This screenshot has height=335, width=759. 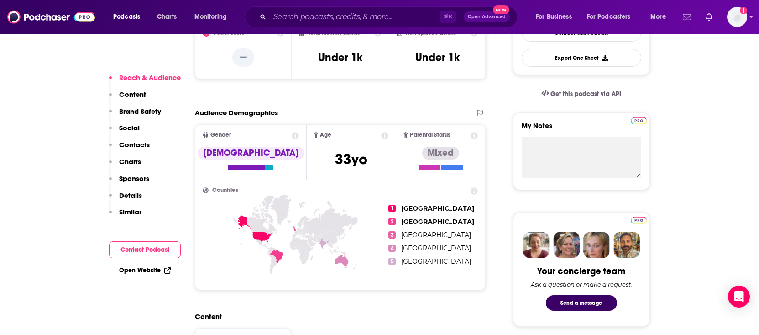 What do you see at coordinates (737, 17) in the screenshot?
I see `img: User Profile` at bounding box center [737, 17].